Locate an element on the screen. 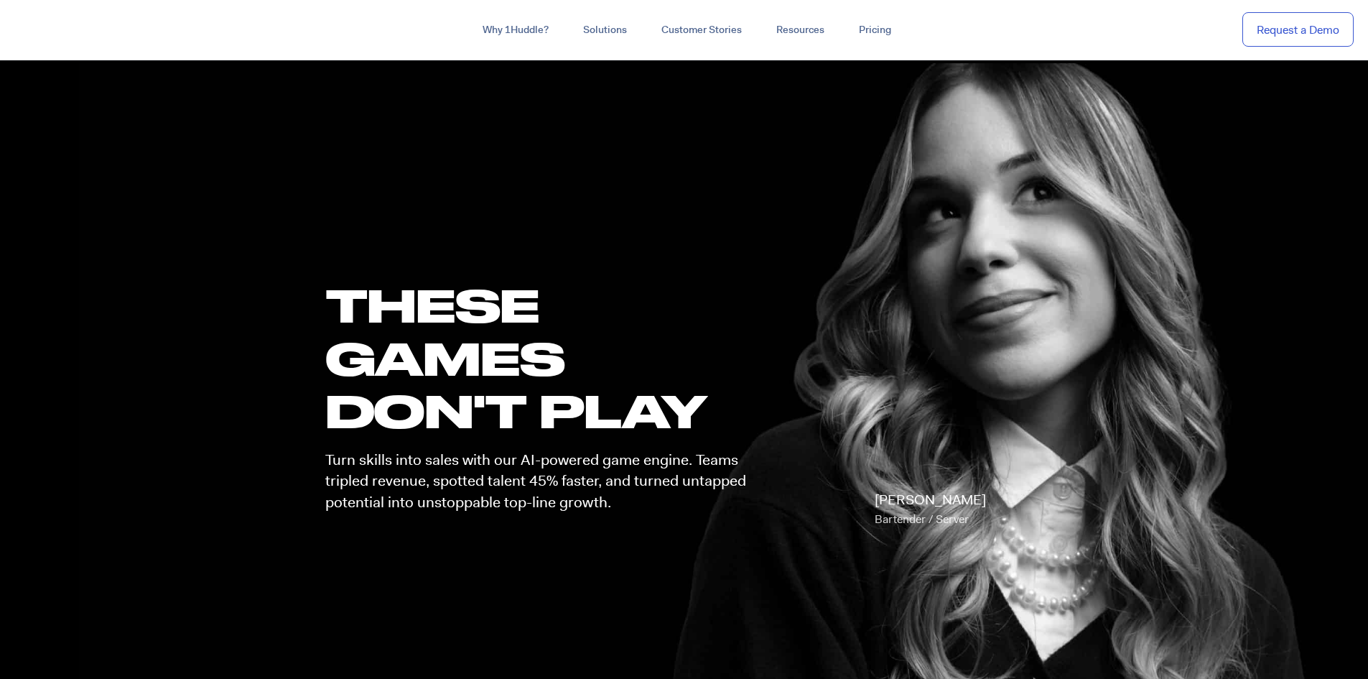  a: Why 1Huddle? is located at coordinates (516, 30).